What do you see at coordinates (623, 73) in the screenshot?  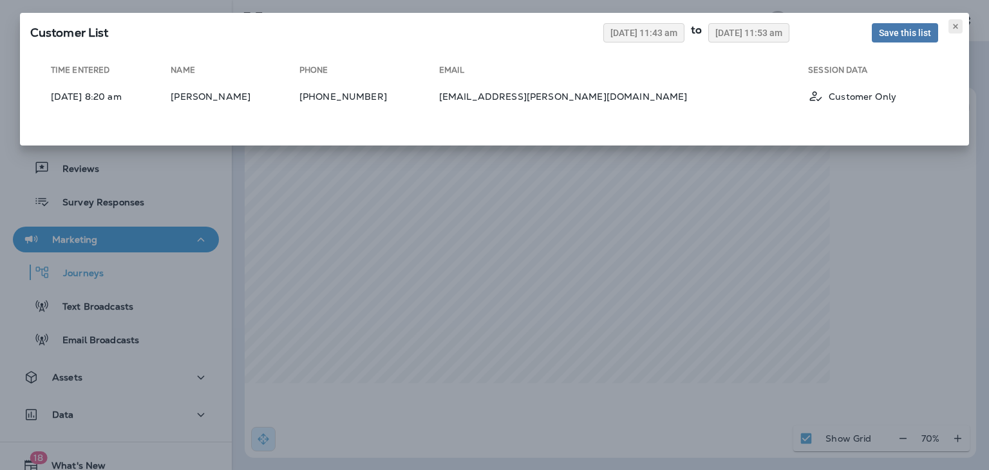 I see `th: Email` at bounding box center [623, 73].